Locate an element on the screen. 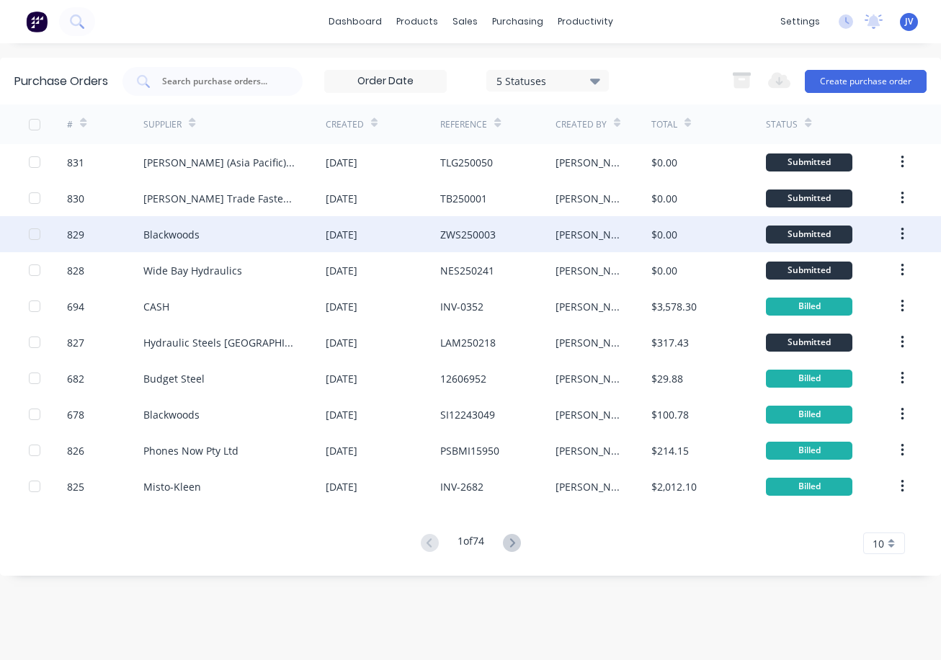 Image resolution: width=941 pixels, height=660 pixels. div: $2,012.10 is located at coordinates (674, 486).